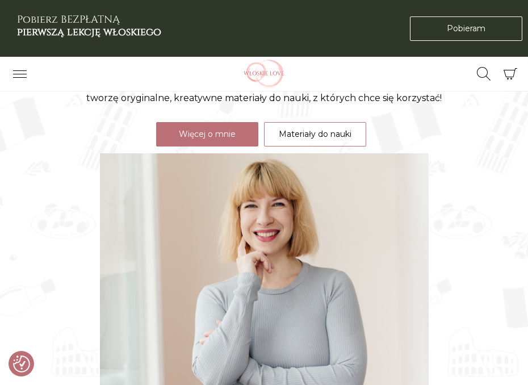 This screenshot has height=385, width=528. Describe the element at coordinates (22, 364) in the screenshot. I see `button: Preferencje co do zgód` at that location.